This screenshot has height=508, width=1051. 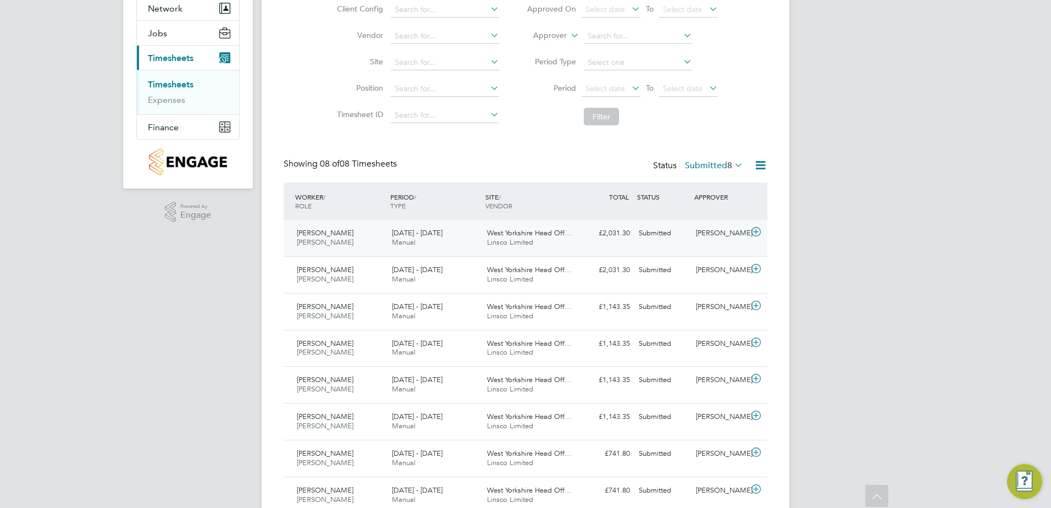 What do you see at coordinates (340, 201) in the screenshot?
I see `div: WORKER` at bounding box center [340, 201].